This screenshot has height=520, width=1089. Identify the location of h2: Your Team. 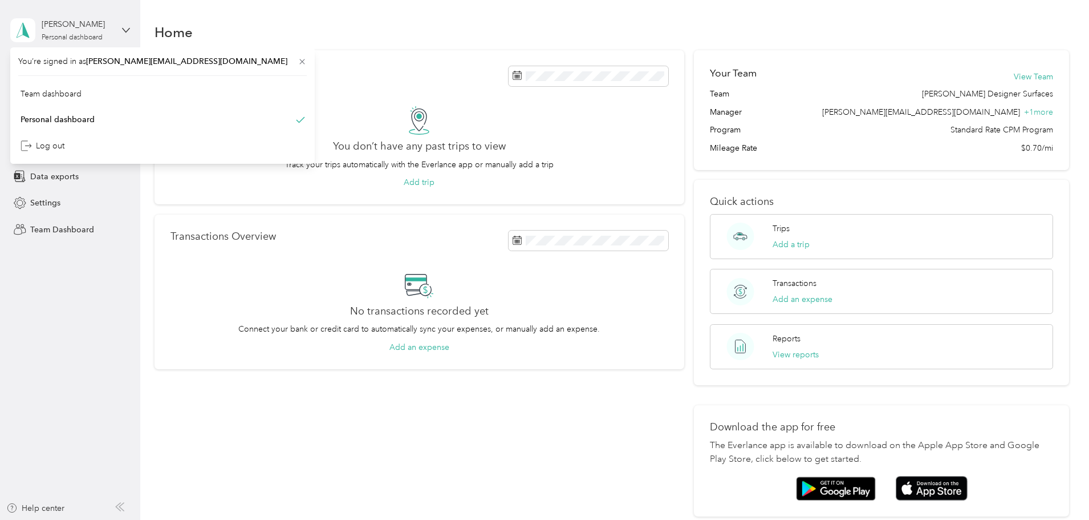
(734, 73).